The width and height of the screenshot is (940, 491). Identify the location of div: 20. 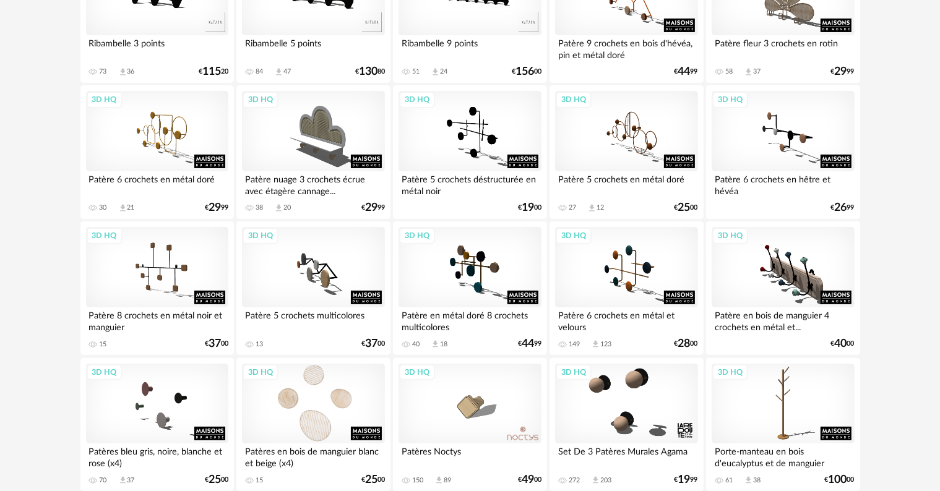
(287, 208).